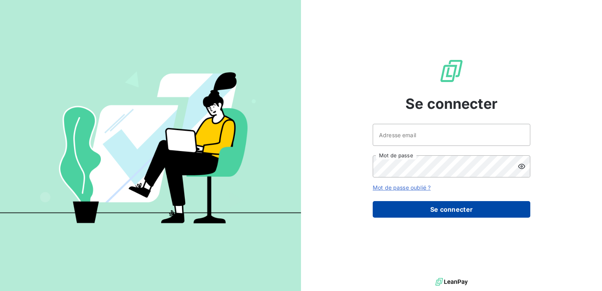  Describe the element at coordinates (451, 135) in the screenshot. I see `input: placeholder` at that location.